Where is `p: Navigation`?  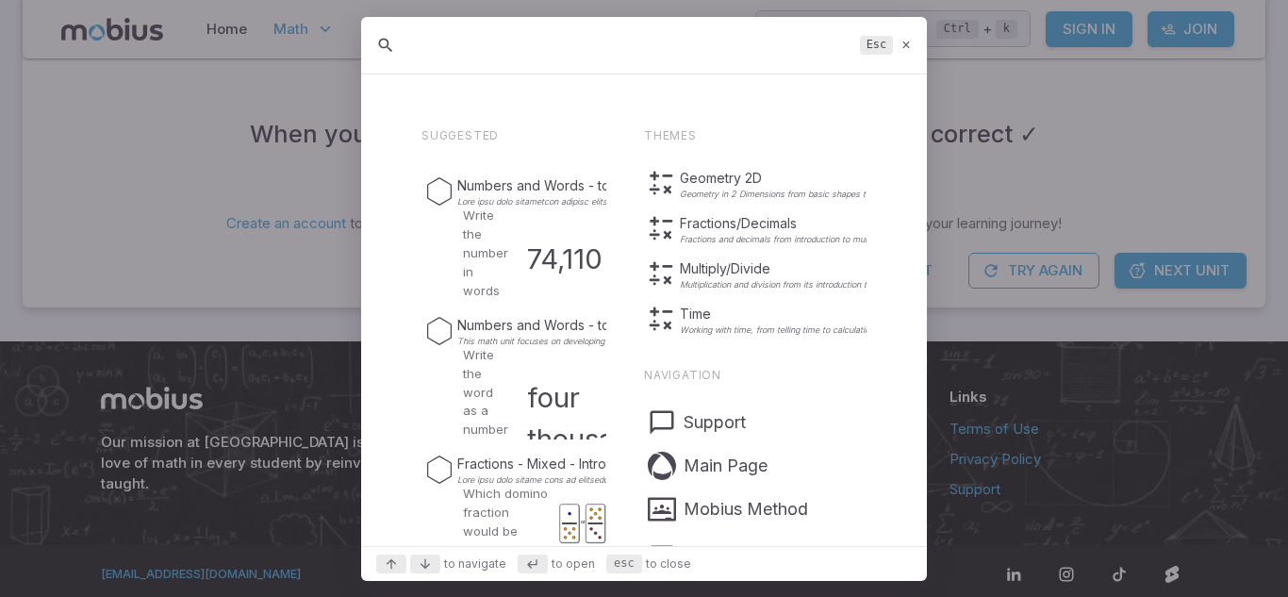 p: Navigation is located at coordinates (755, 375).